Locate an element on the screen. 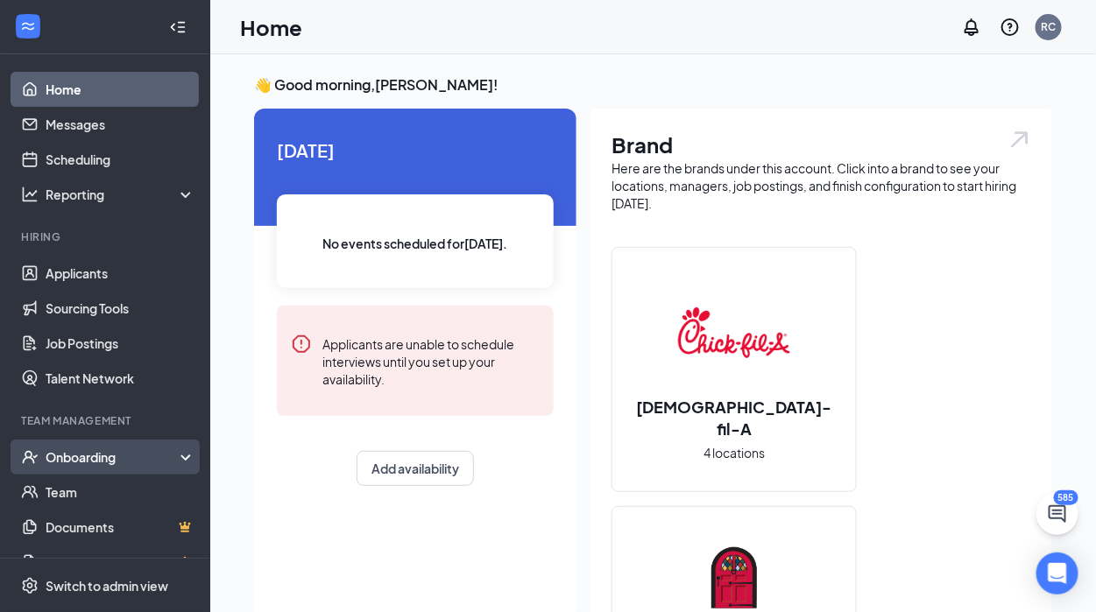 Image resolution: width=1096 pixels, height=612 pixels. a: Sourcing Tools is located at coordinates (120, 308).